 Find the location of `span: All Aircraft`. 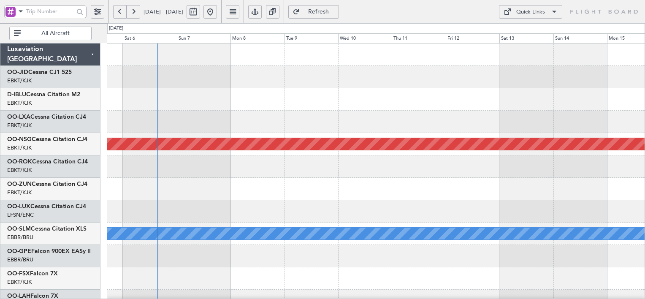

span: All Aircraft is located at coordinates (55, 33).